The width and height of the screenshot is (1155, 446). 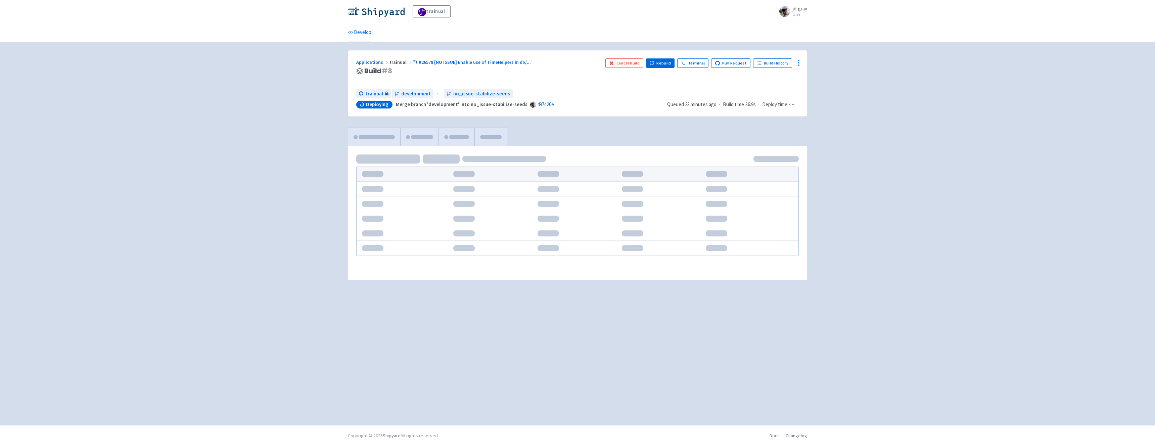 What do you see at coordinates (774, 104) in the screenshot?
I see `span: Deploy time` at bounding box center [774, 104].